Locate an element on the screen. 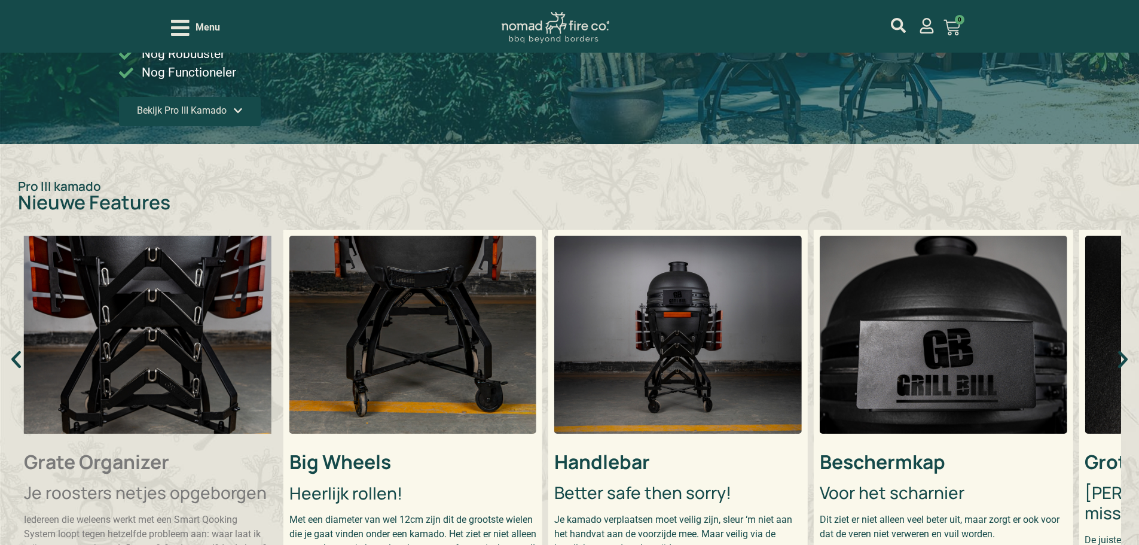 This screenshot has width=1139, height=545. span: 0 is located at coordinates (960, 20).